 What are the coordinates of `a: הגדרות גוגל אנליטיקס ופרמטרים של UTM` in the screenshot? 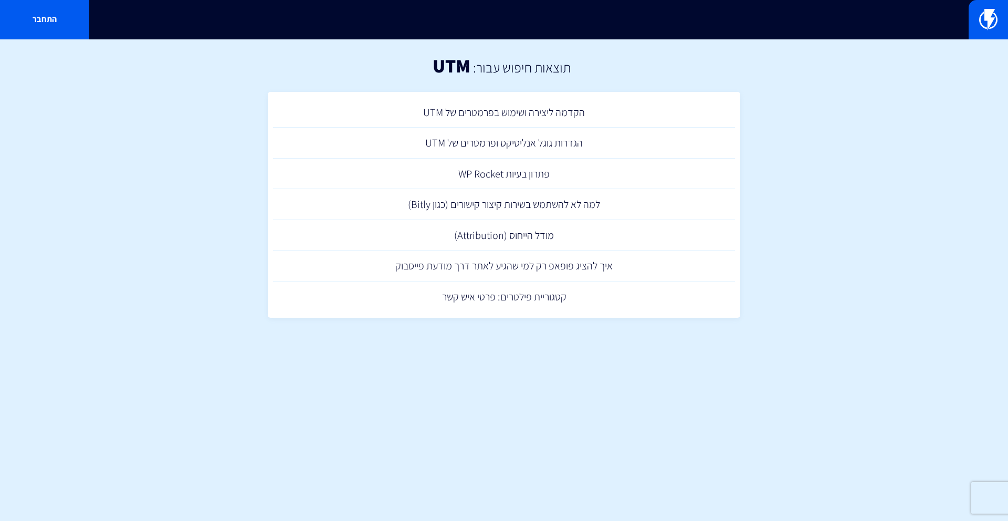 It's located at (504, 143).